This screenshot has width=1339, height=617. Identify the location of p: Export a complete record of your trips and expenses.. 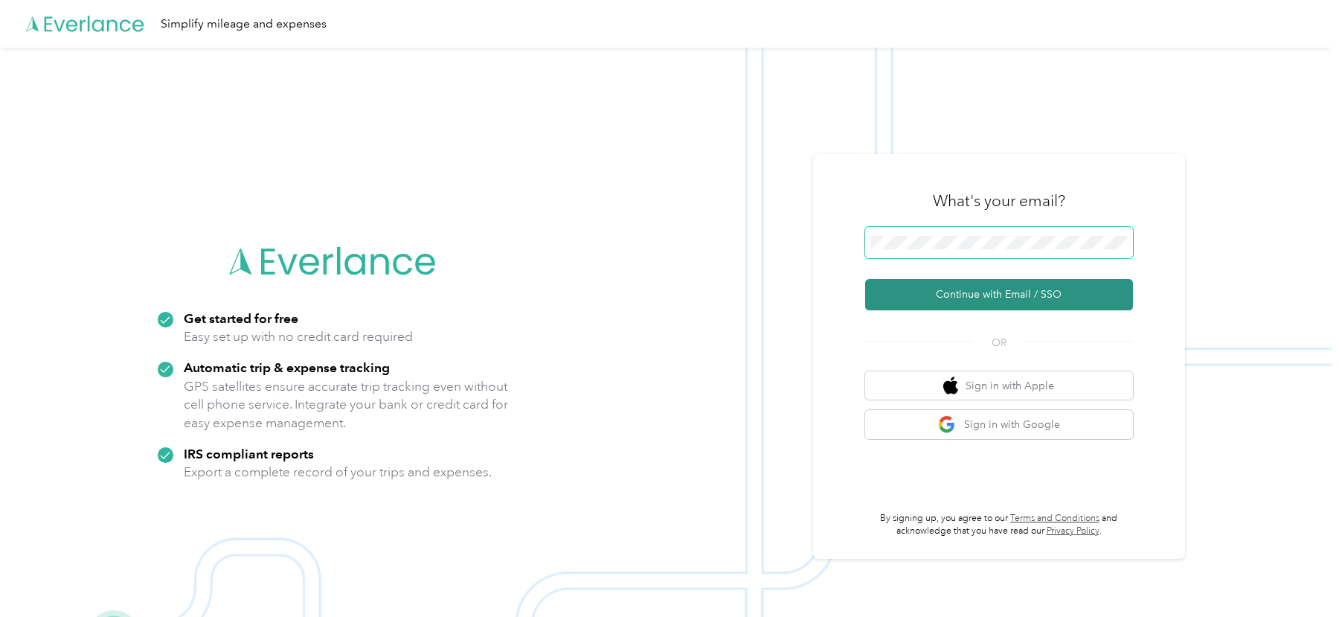
(338, 472).